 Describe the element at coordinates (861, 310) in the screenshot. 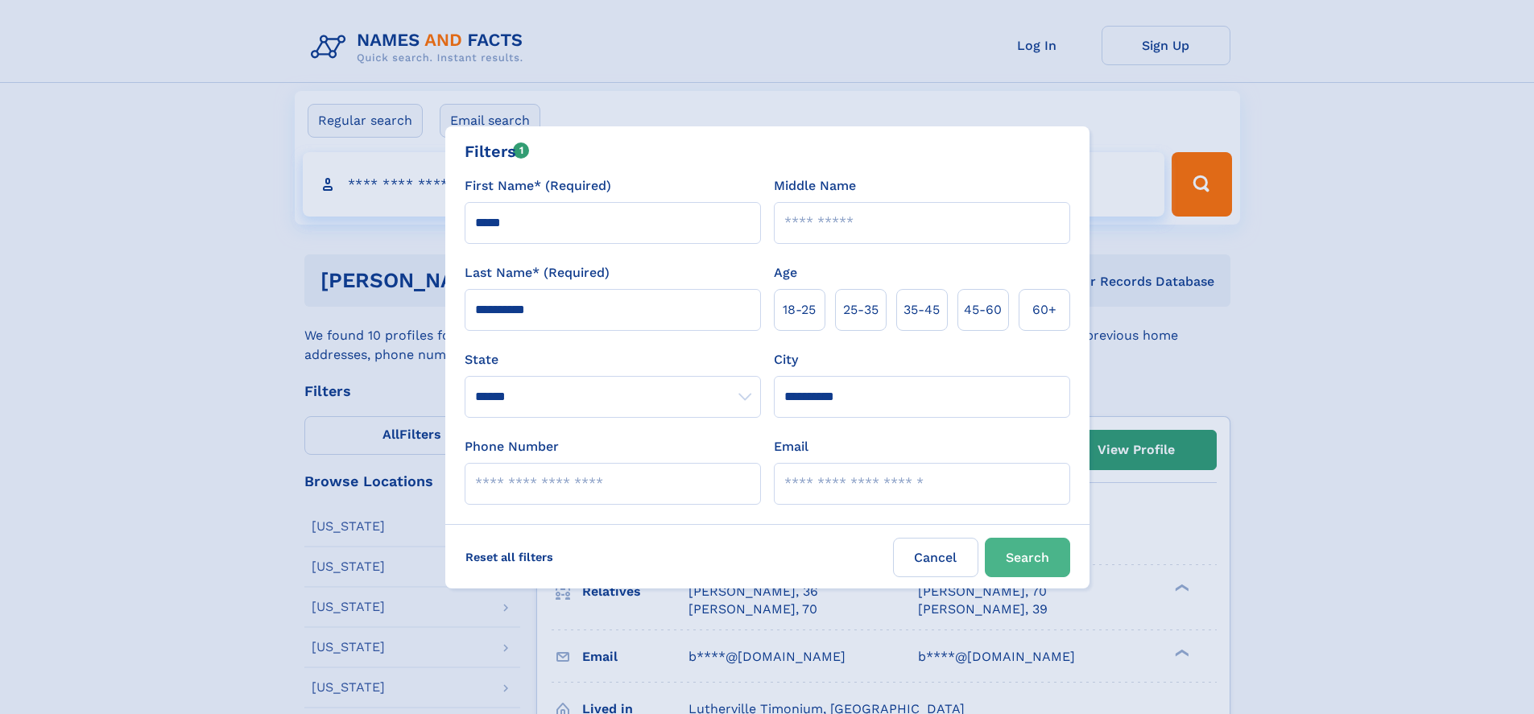

I see `span: 25‑35` at that location.